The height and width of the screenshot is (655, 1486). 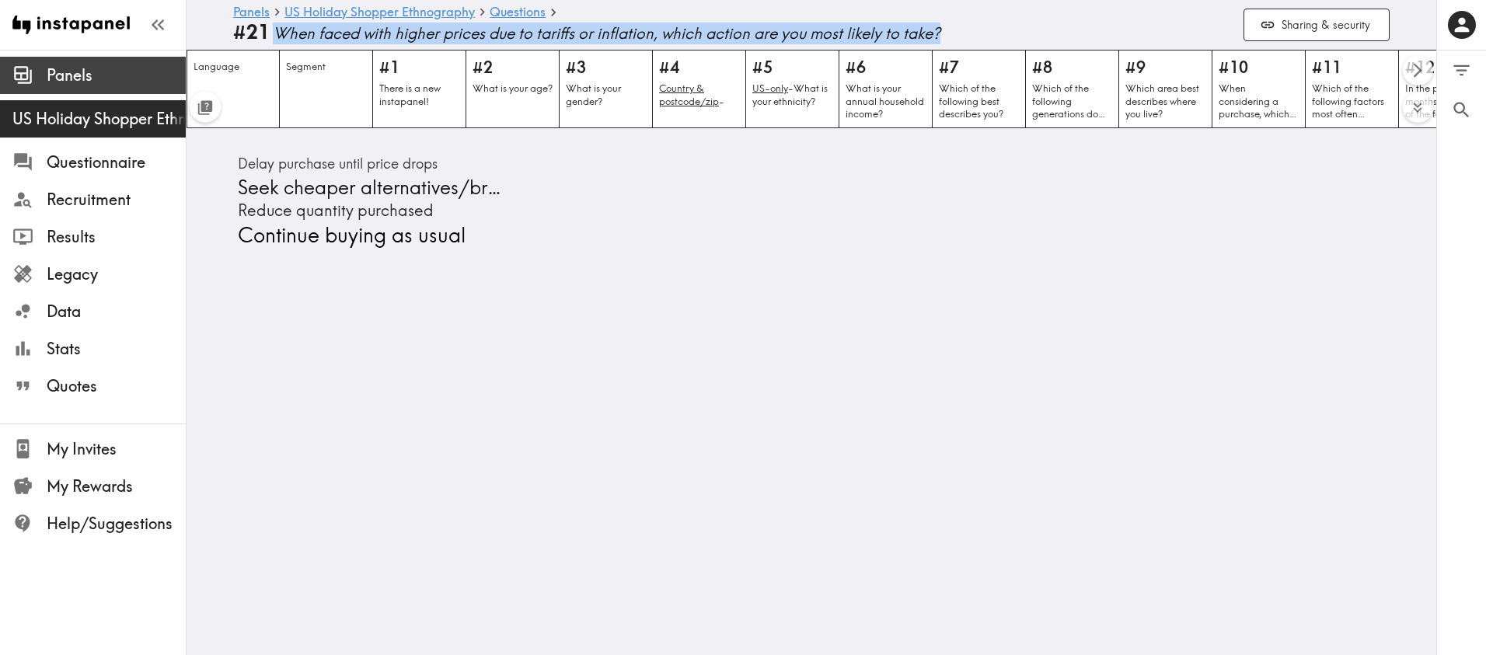 I want to click on a: Panels, so click(x=251, y=12).